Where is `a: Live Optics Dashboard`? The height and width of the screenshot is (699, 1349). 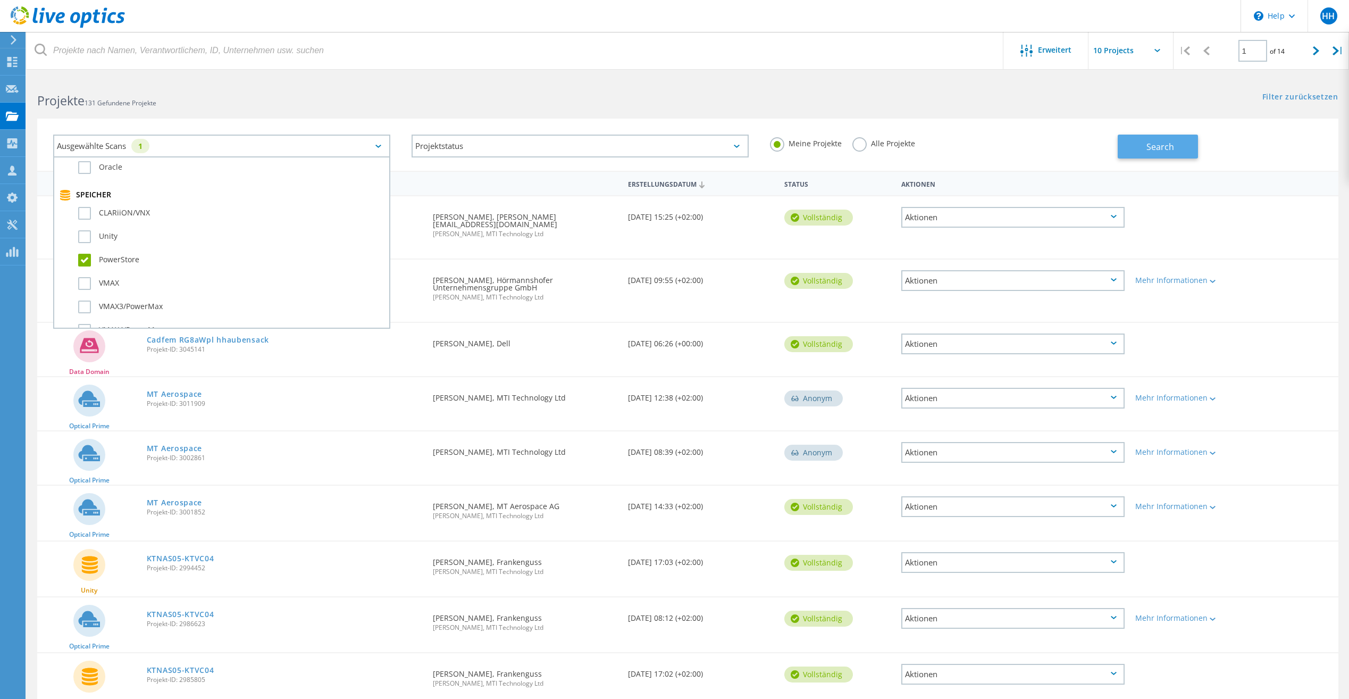 a: Live Optics Dashboard is located at coordinates (68, 26).